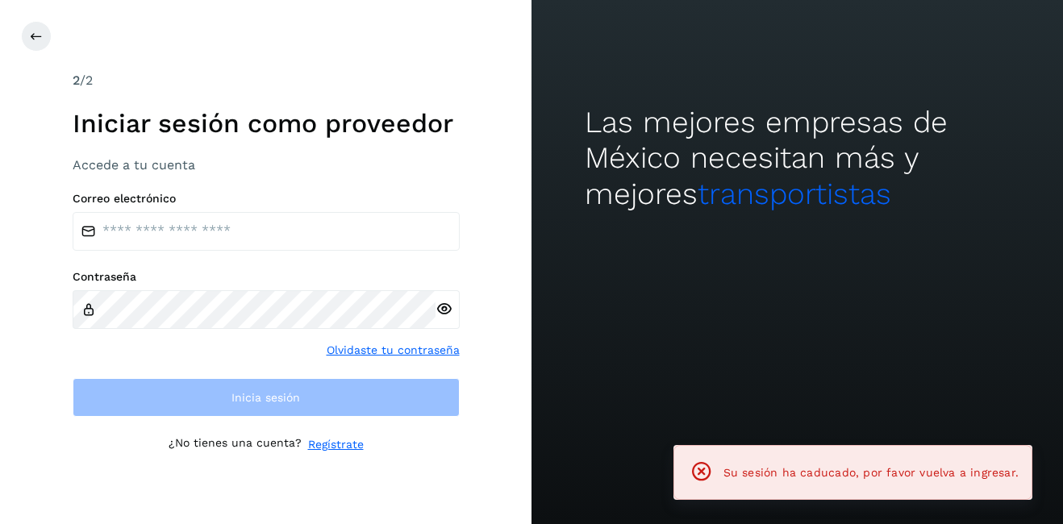 This screenshot has height=524, width=1063. What do you see at coordinates (266, 165) in the screenshot?
I see `h3: Accede a tu cuenta` at bounding box center [266, 165].